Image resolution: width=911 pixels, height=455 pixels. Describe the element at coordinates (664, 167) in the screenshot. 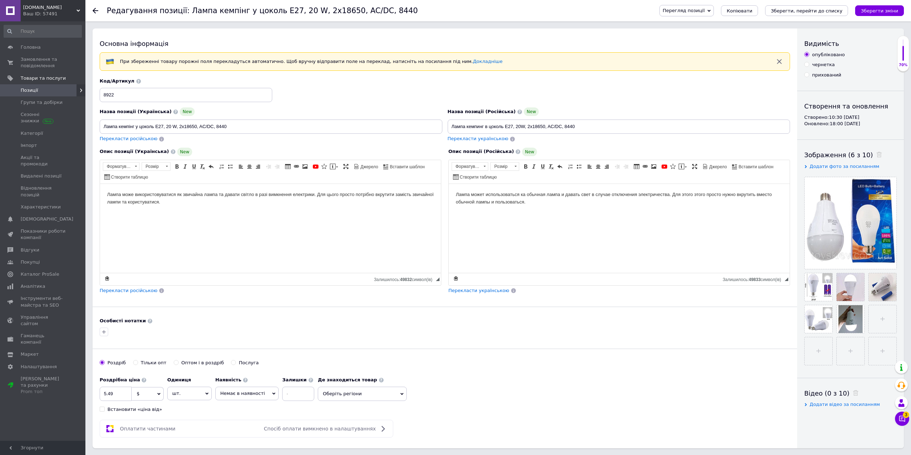

I see `a: Додати відео з YouTube` at that location.